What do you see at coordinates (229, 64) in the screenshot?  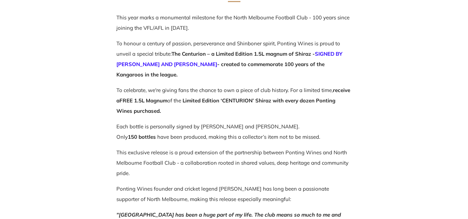 I see `strong: The Centurion – a Limited Edition 1.5L magnum of Shiraz - - created to commemorate 100 years of t...` at bounding box center [229, 64].